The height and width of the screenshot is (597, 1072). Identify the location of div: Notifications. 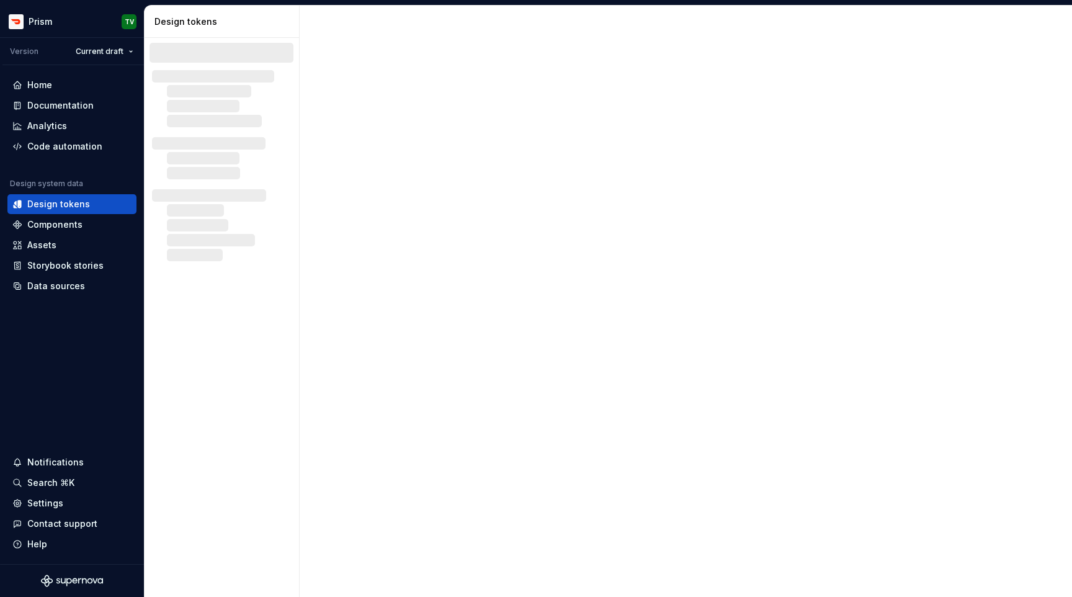
(55, 462).